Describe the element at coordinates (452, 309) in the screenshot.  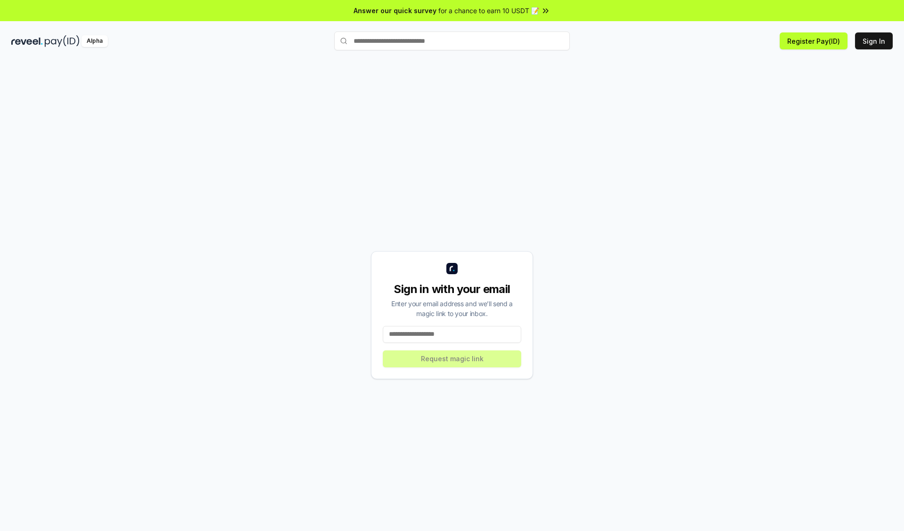
I see `div: Enter your email address and we’ll send a magic link to your inbox.` at that location.